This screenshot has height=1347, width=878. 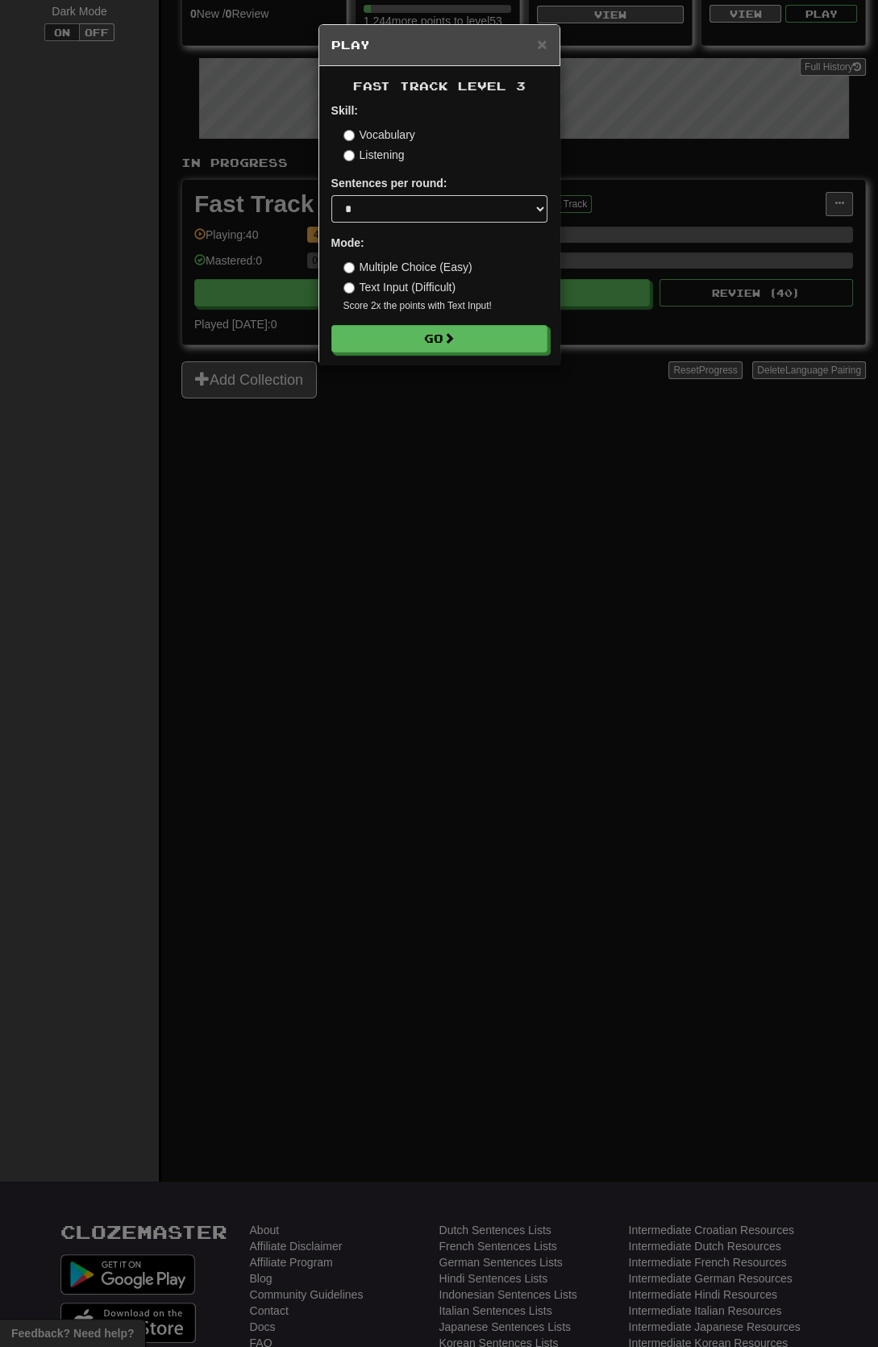 I want to click on span: Fast Track Level 3, so click(x=440, y=85).